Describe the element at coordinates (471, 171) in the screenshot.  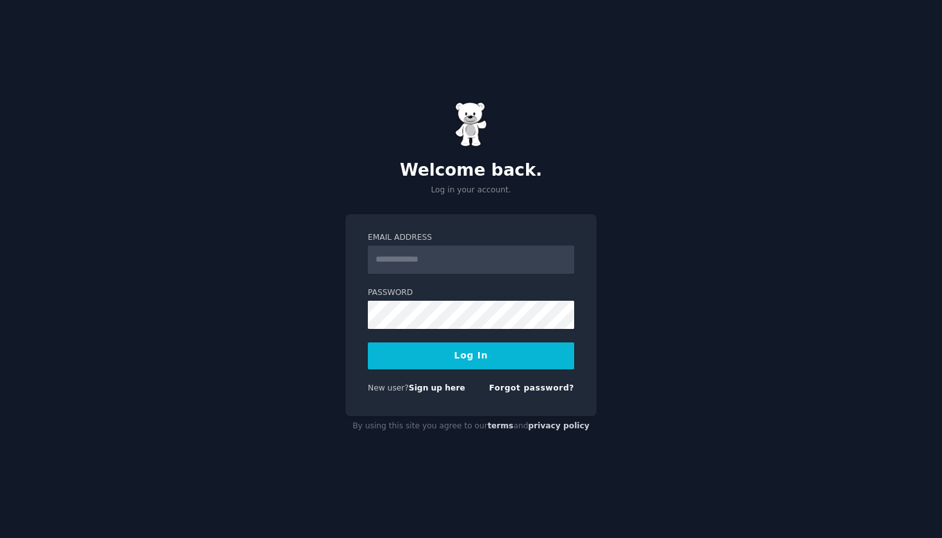
I see `h2: Welcome back.` at that location.